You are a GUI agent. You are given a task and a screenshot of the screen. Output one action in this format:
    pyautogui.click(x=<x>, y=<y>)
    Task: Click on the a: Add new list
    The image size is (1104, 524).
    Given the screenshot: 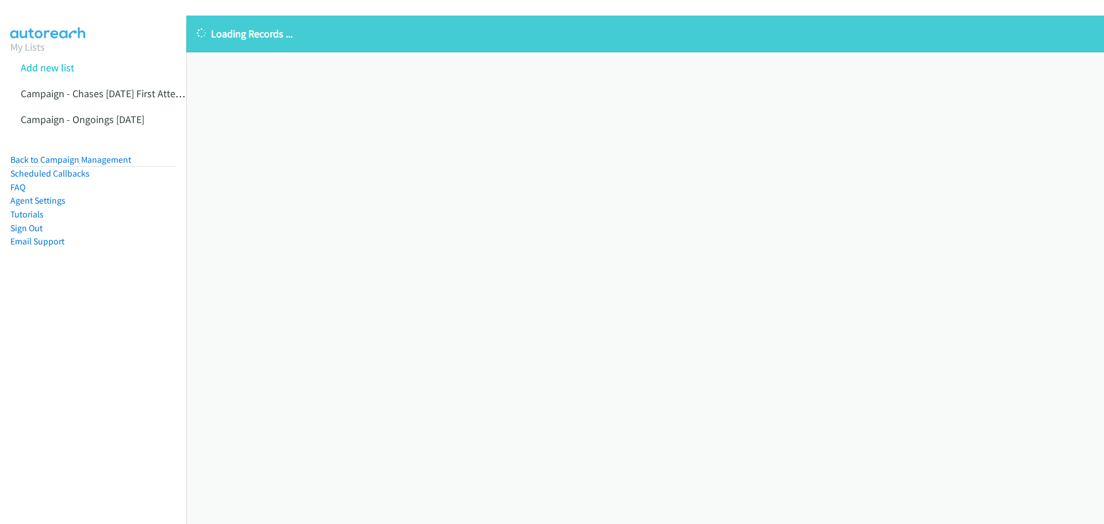 What is the action you would take?
    pyautogui.click(x=47, y=67)
    